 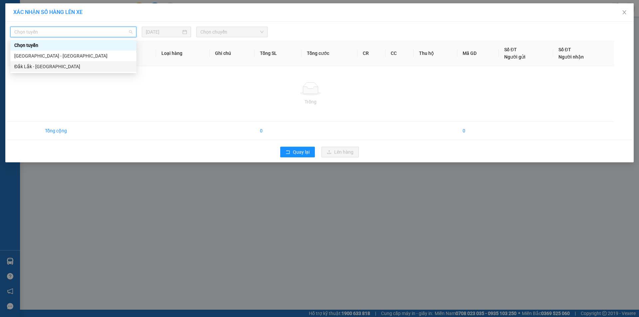 I want to click on span: Chọn chuyến, so click(x=232, y=32).